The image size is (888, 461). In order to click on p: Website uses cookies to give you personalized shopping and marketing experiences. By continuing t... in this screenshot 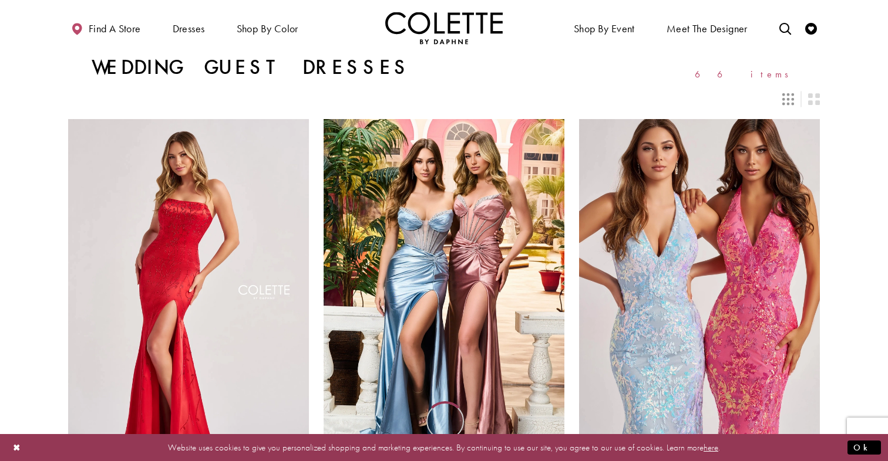, I will do `click(444, 447)`.